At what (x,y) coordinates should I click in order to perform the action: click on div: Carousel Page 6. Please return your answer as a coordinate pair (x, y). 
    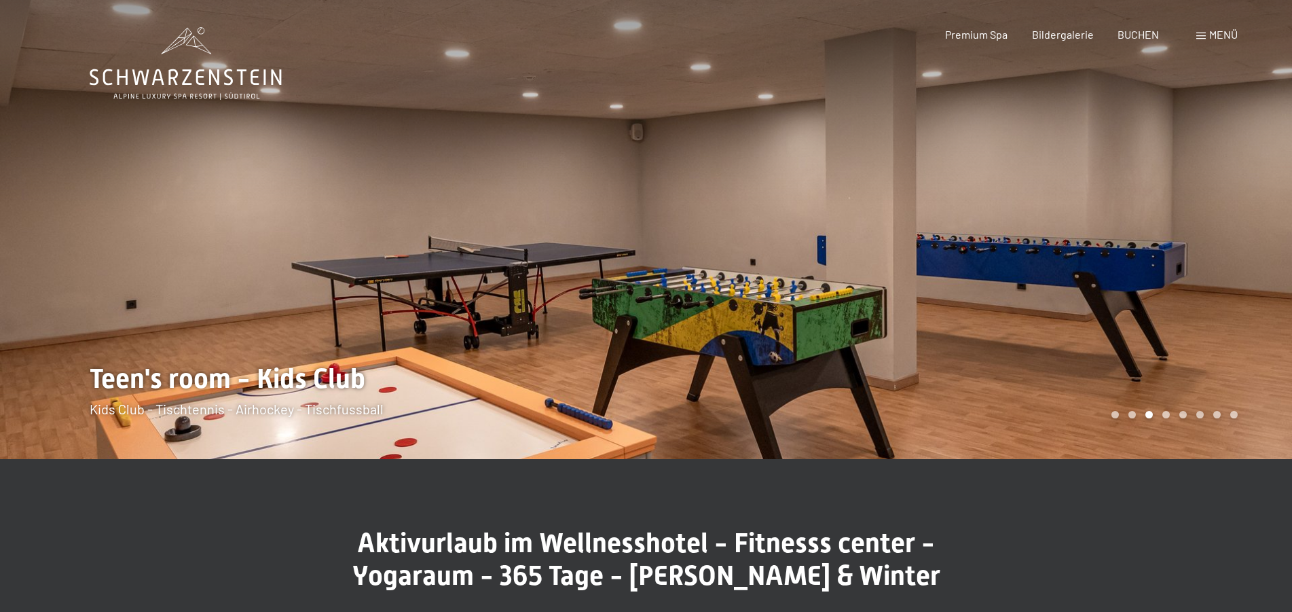
    Looking at the image, I should click on (1200, 414).